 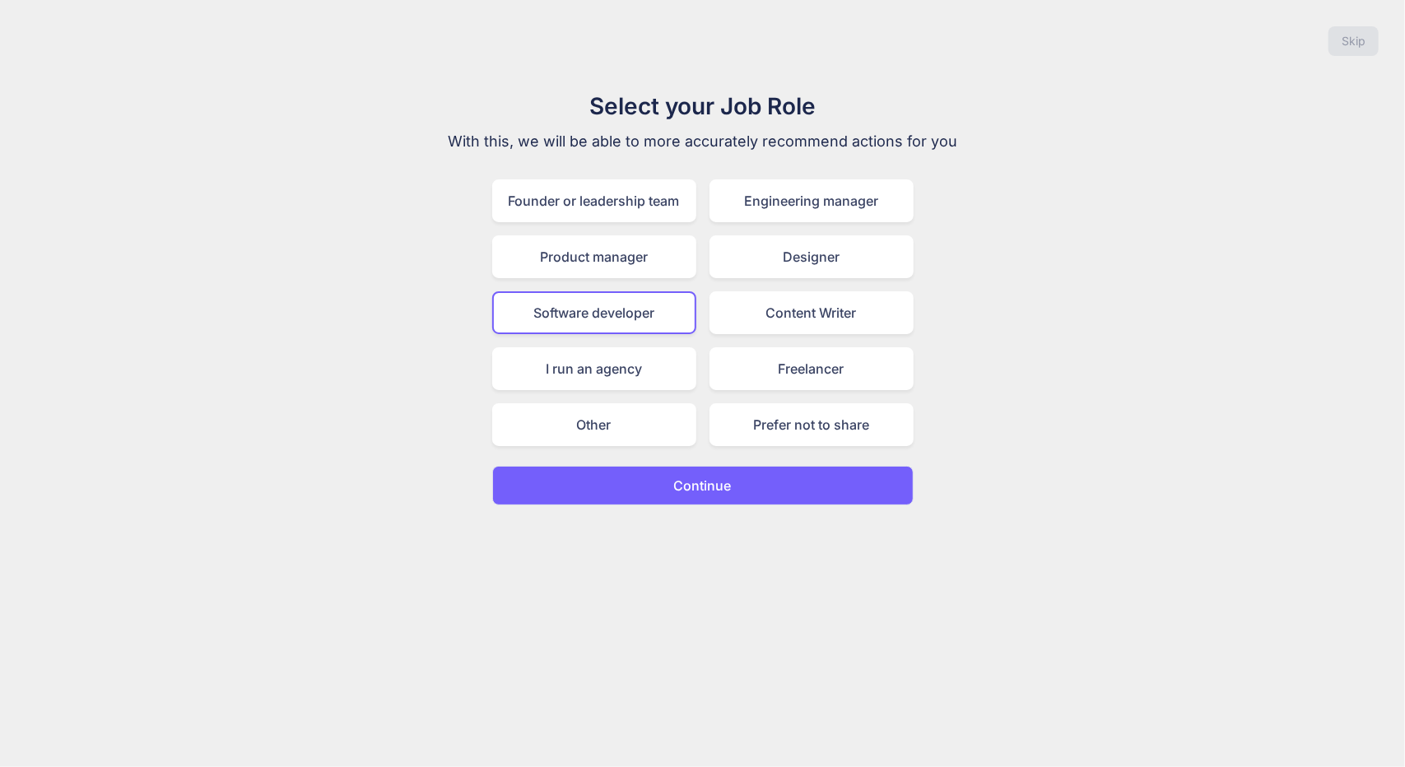 What do you see at coordinates (812, 425) in the screenshot?
I see `div: Prefer not to share` at bounding box center [812, 425].